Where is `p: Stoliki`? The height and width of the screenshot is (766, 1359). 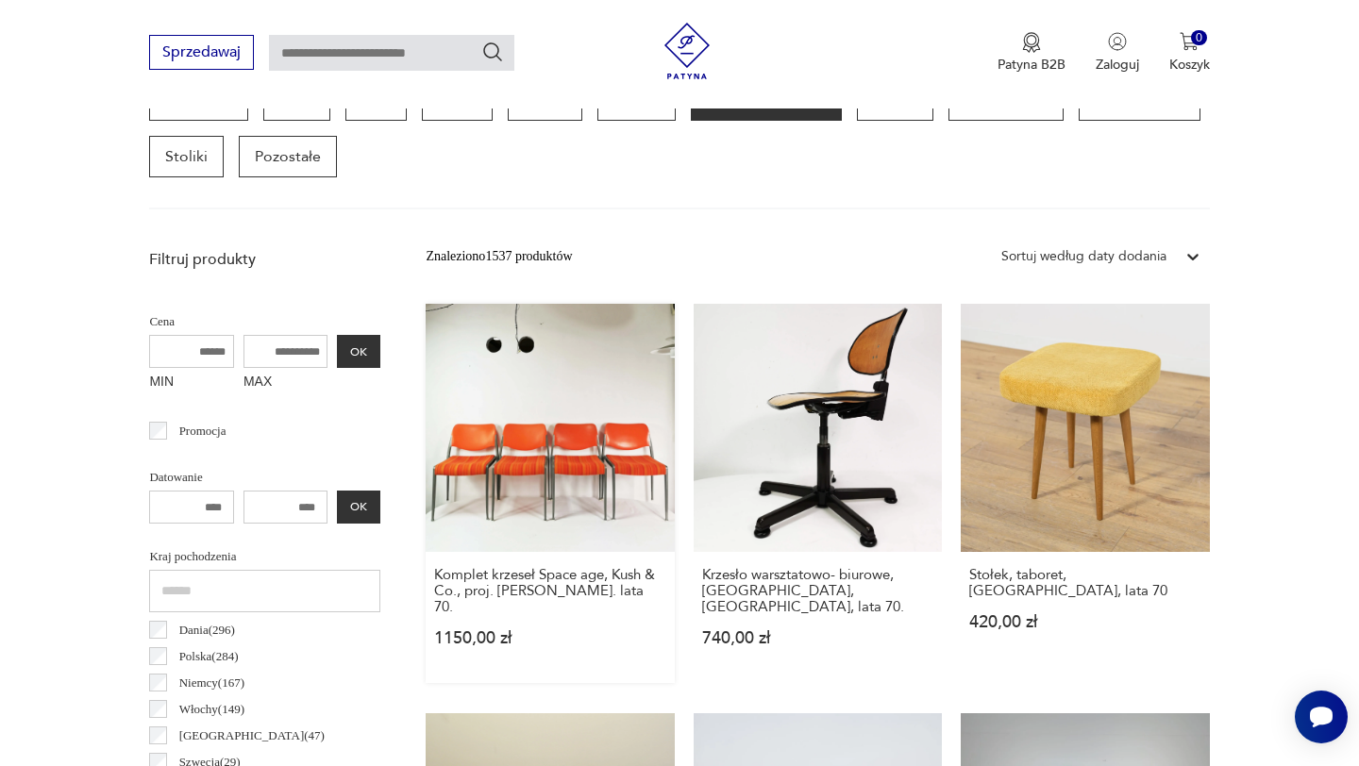 p: Stoliki is located at coordinates (186, 157).